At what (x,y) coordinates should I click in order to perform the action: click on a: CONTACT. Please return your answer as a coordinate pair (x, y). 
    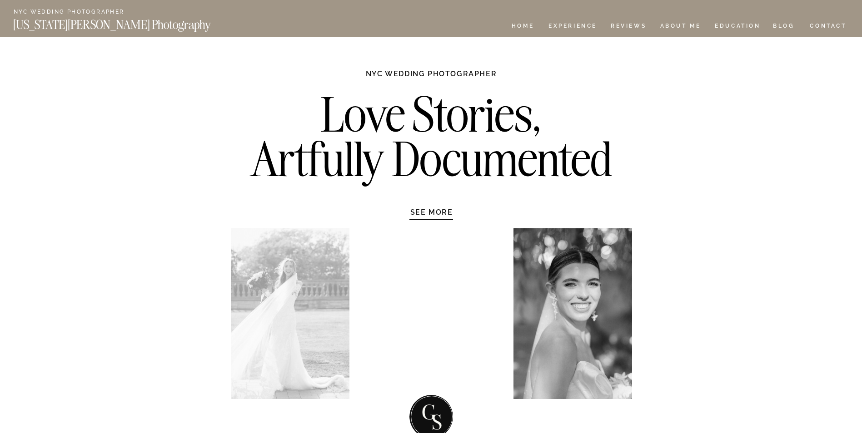
    Looking at the image, I should click on (828, 26).